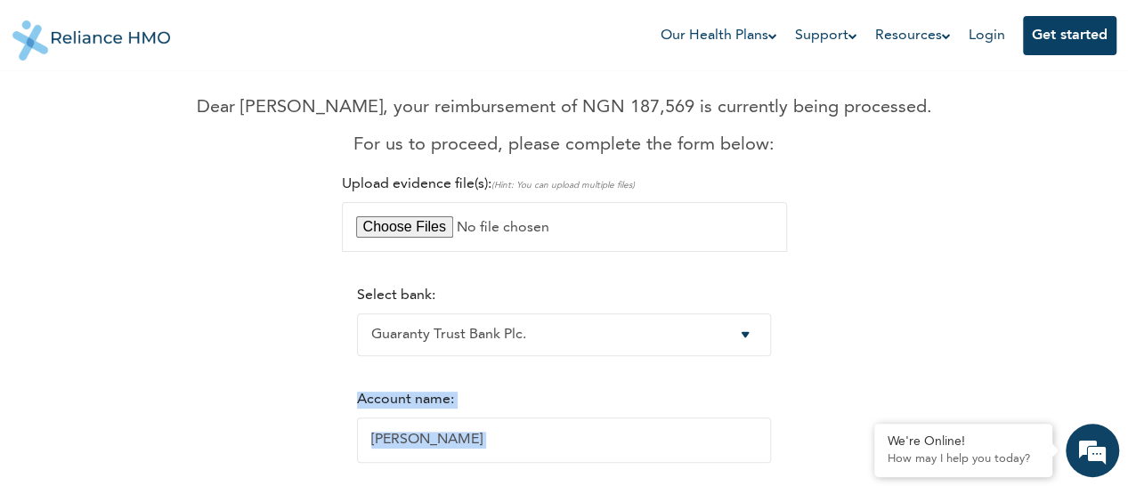 The image size is (1128, 486). I want to click on label: Select bank:, so click(396, 296).